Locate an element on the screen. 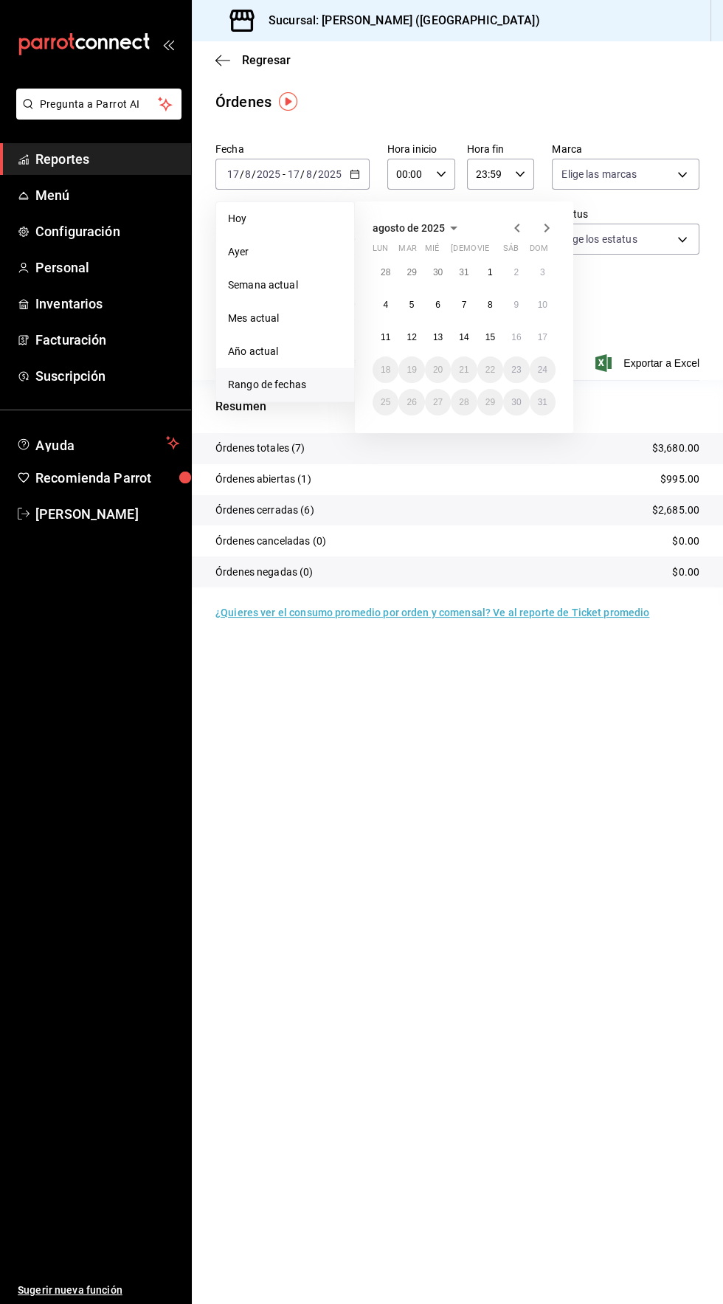 This screenshot has height=1304, width=723. button: 1 de agosto de 2025 is located at coordinates (490, 272).